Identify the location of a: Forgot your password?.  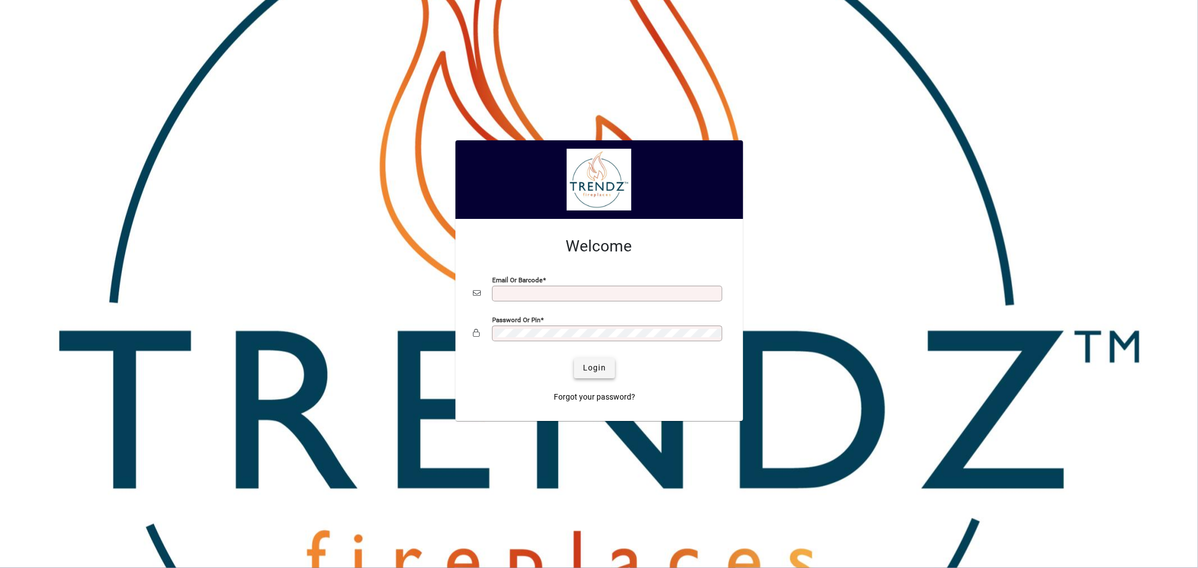
(594, 398).